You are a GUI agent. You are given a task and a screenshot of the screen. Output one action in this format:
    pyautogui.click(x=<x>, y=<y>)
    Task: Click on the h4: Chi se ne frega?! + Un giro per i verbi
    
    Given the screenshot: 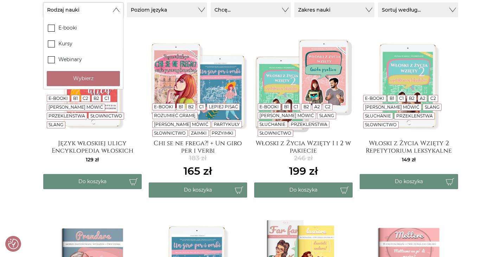 What is the action you would take?
    pyautogui.click(x=198, y=147)
    